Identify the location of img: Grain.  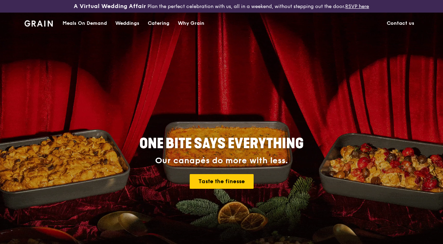
(38, 23).